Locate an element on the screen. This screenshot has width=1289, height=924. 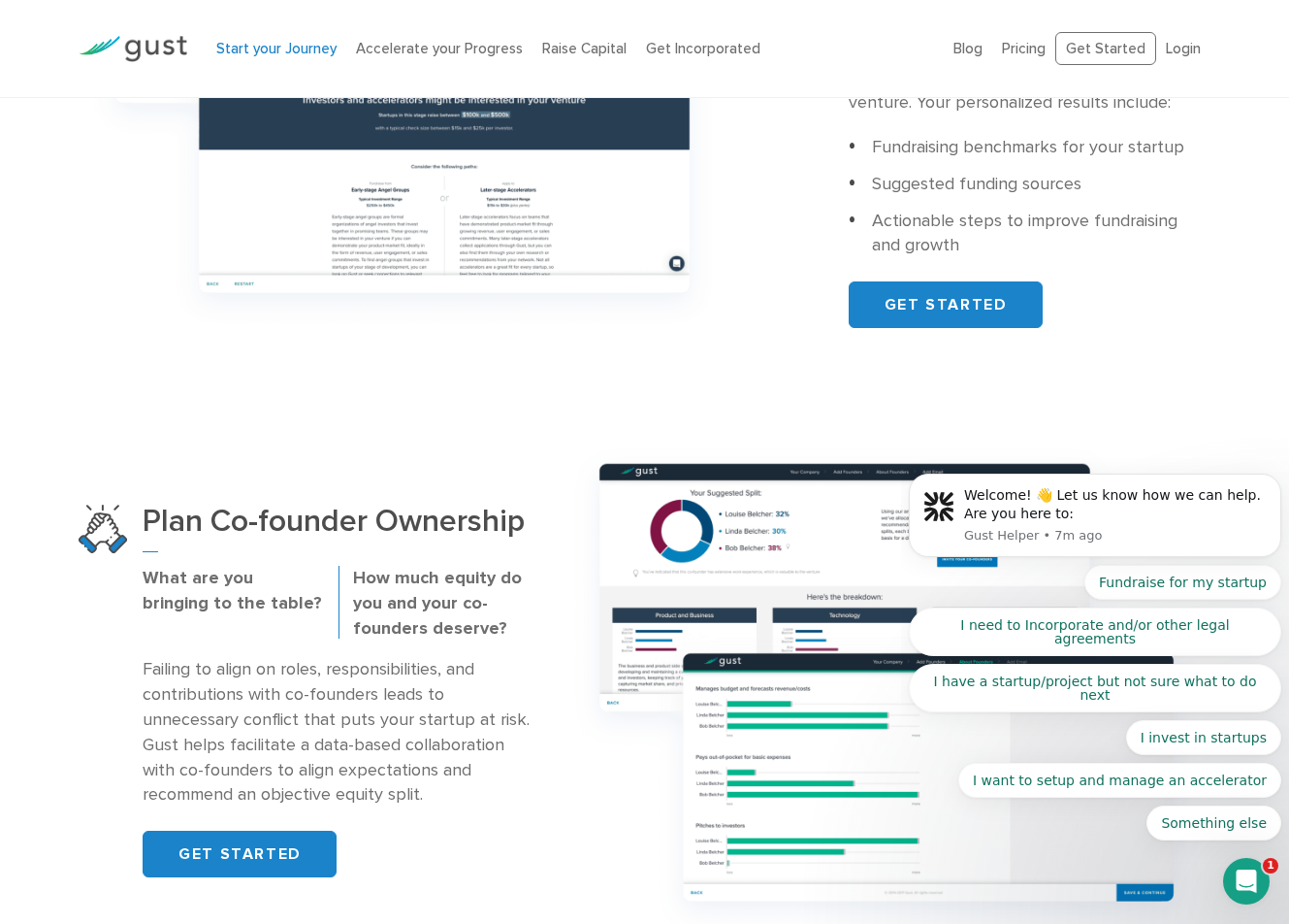
a: Login is located at coordinates (1184, 49).